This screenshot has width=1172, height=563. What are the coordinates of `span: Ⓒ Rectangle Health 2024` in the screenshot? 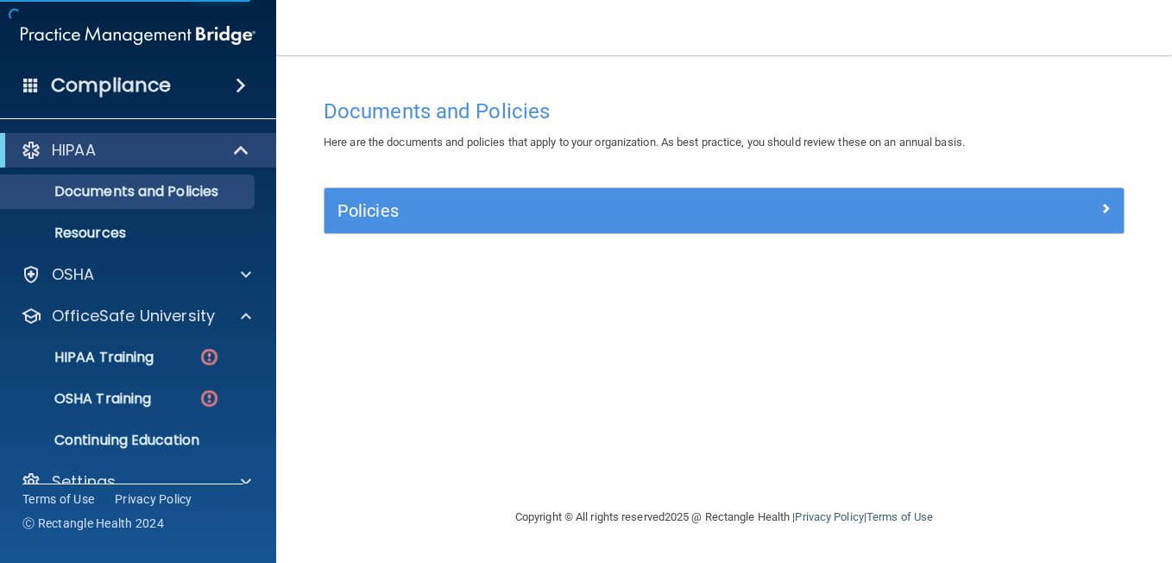 It's located at (93, 523).